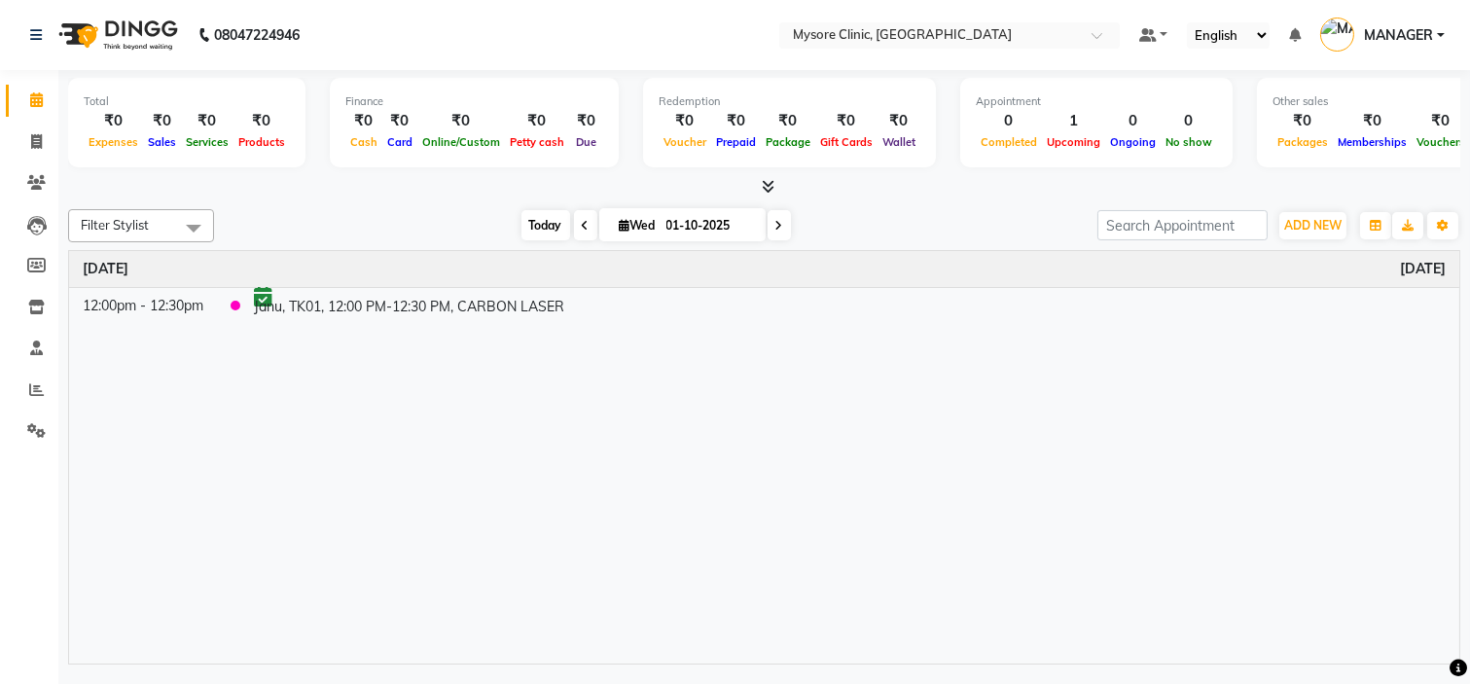  What do you see at coordinates (789, 101) in the screenshot?
I see `div: Redemption` at bounding box center [789, 101].